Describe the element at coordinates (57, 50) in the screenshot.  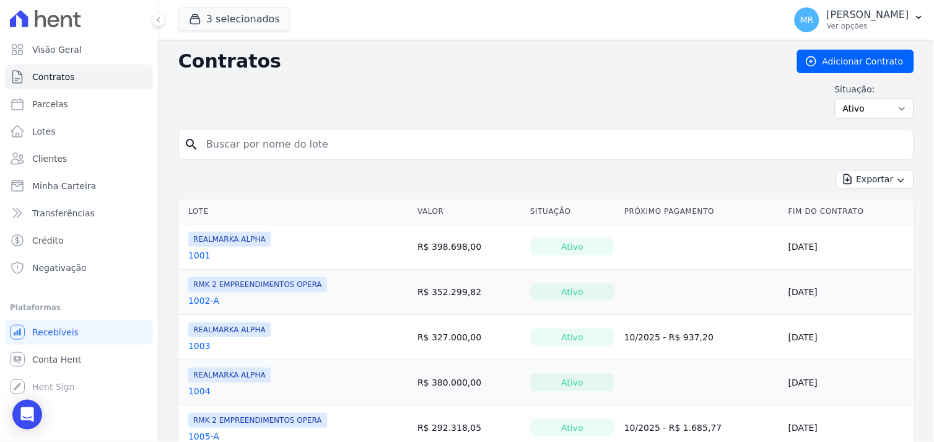
I see `span: Visão Geral` at that location.